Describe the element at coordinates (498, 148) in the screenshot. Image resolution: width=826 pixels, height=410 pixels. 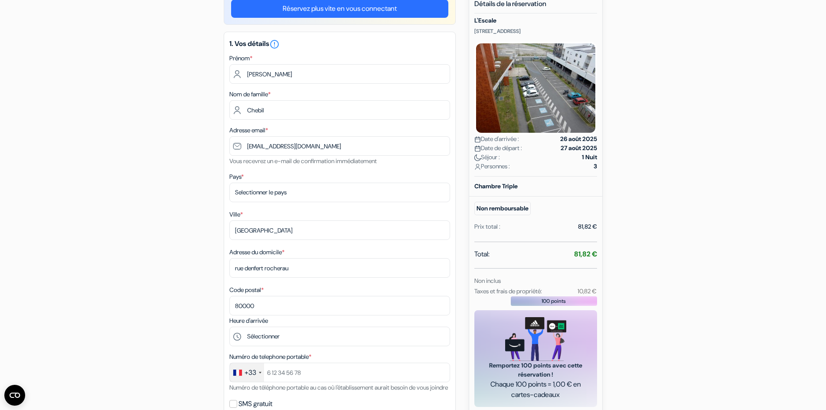
I see `span: Date de départ :` at that location.